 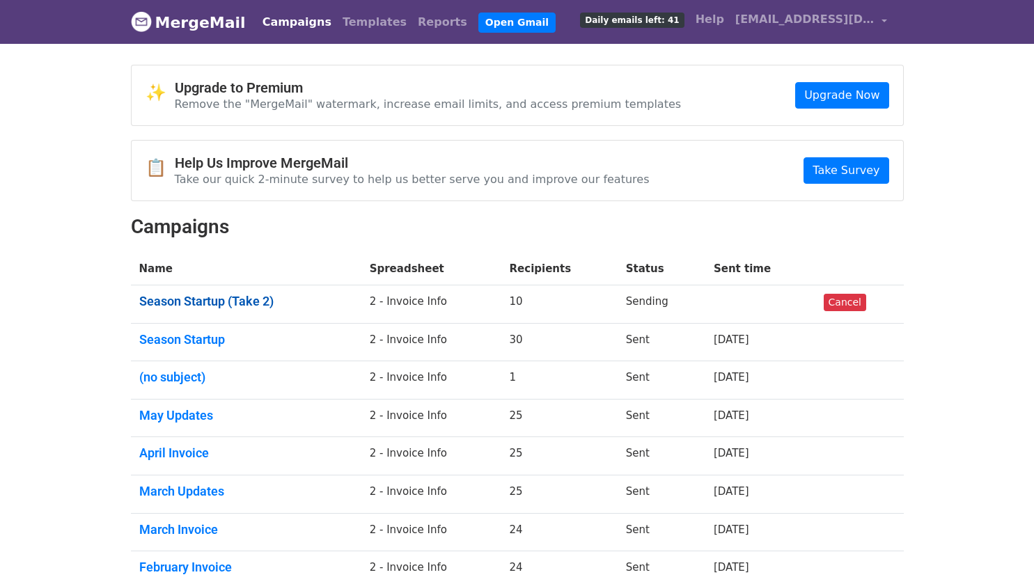 What do you see at coordinates (846, 171) in the screenshot?
I see `a: Take Survey` at bounding box center [846, 171].